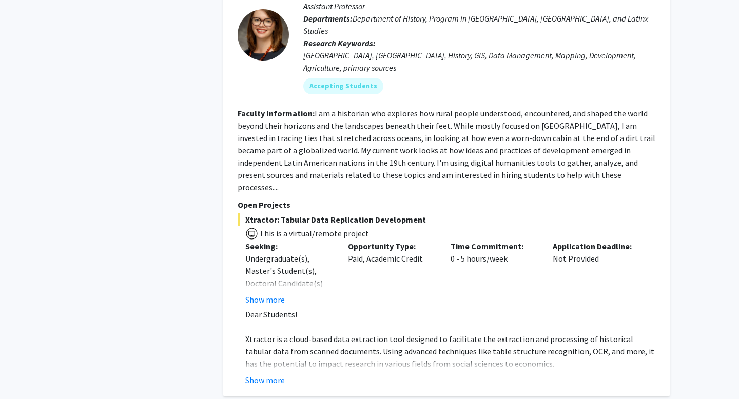 The image size is (739, 399). What do you see at coordinates (450, 352) in the screenshot?
I see `span: Xtractor is a cloud-based data extraction tool designed to facilitate the extraction and processi...` at bounding box center [450, 352].